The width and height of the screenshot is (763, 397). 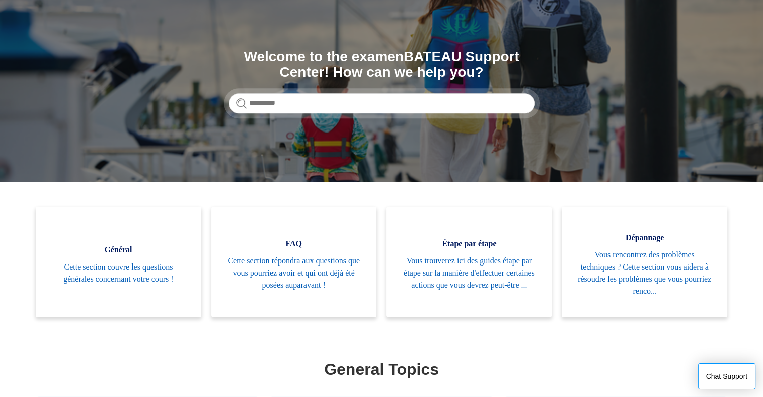 I want to click on h1: Welcome to the examenBATEAU Support Center! How can we help you?, so click(x=382, y=65).